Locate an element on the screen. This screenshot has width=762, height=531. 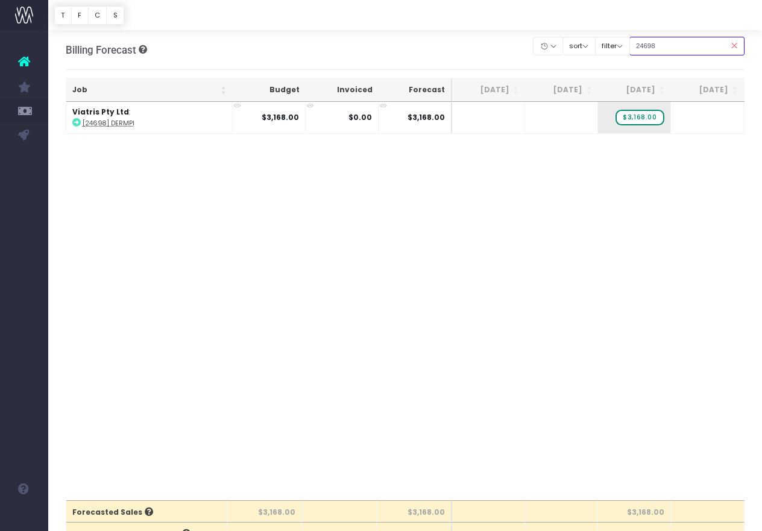
span: Forecasted Sales is located at coordinates (113, 512).